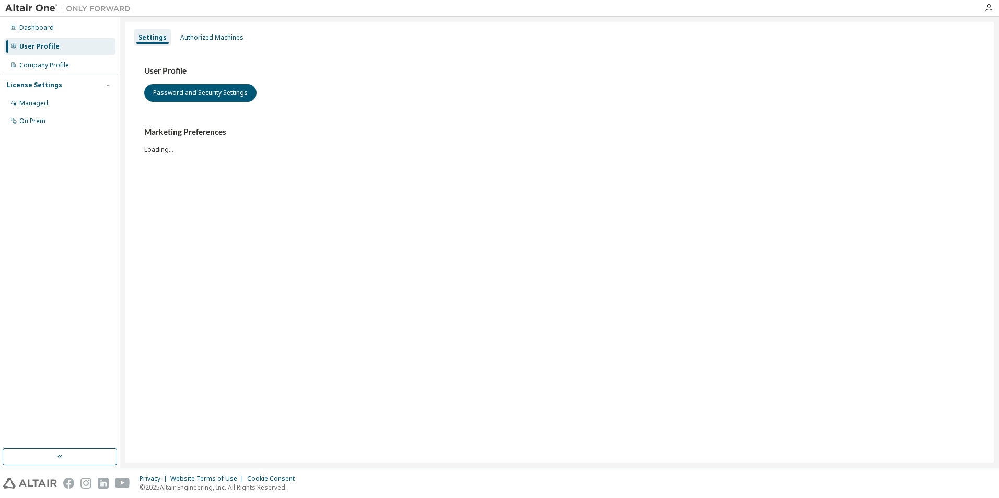 The width and height of the screenshot is (999, 498). Describe the element at coordinates (33, 103) in the screenshot. I see `div: Managed` at that location.